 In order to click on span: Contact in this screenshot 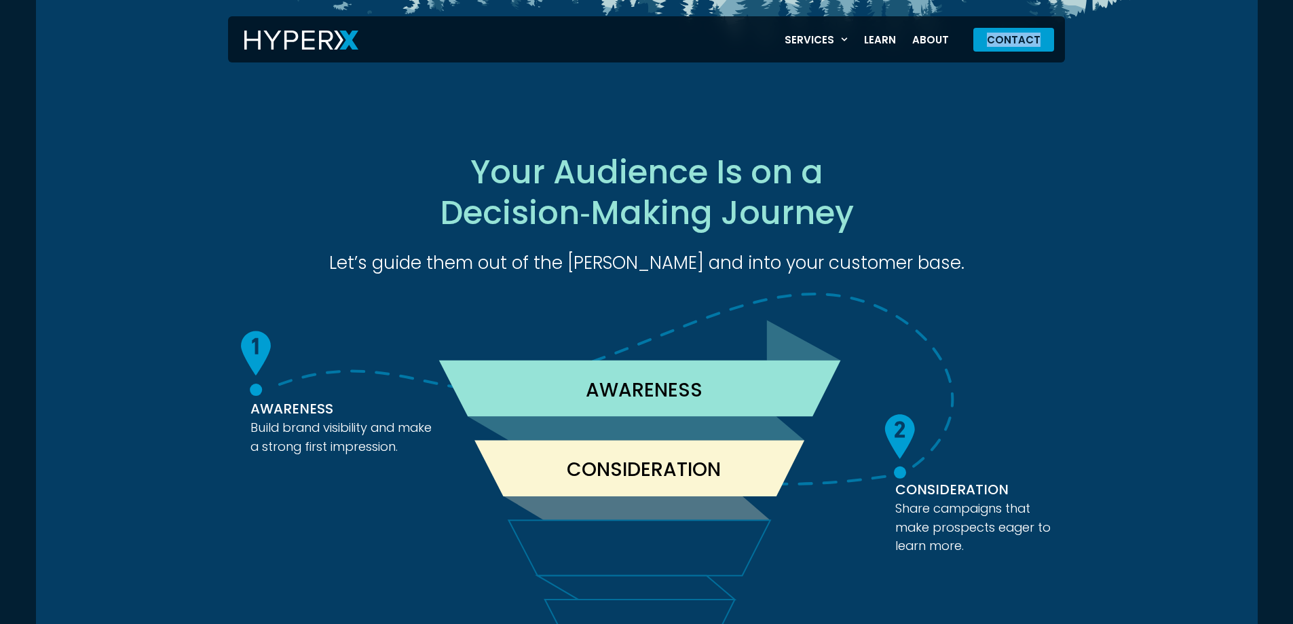, I will do `click(1014, 39)`.